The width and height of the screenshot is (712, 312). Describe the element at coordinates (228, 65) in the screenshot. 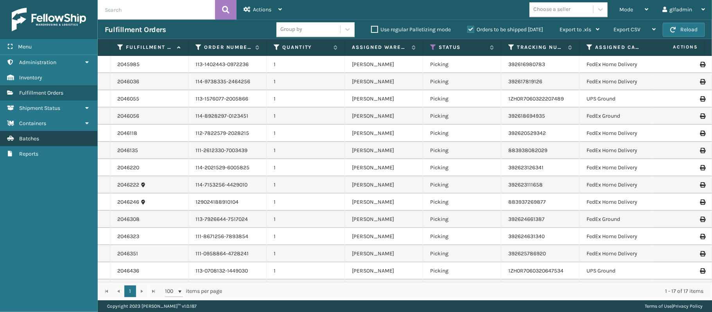

I see `td: 113-1402443-0972236` at that location.